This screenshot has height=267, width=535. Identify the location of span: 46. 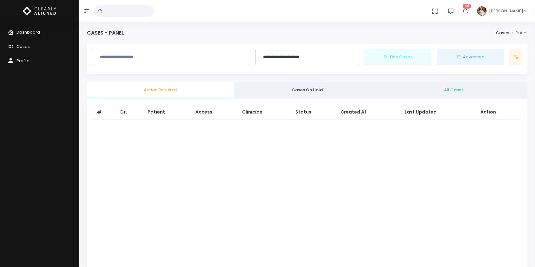
(467, 6).